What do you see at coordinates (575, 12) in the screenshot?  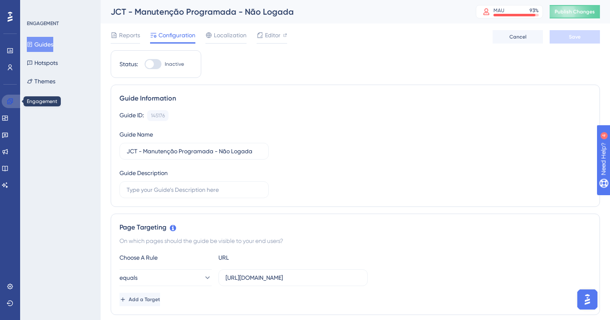 I see `span: Publish Changes` at bounding box center [575, 12].